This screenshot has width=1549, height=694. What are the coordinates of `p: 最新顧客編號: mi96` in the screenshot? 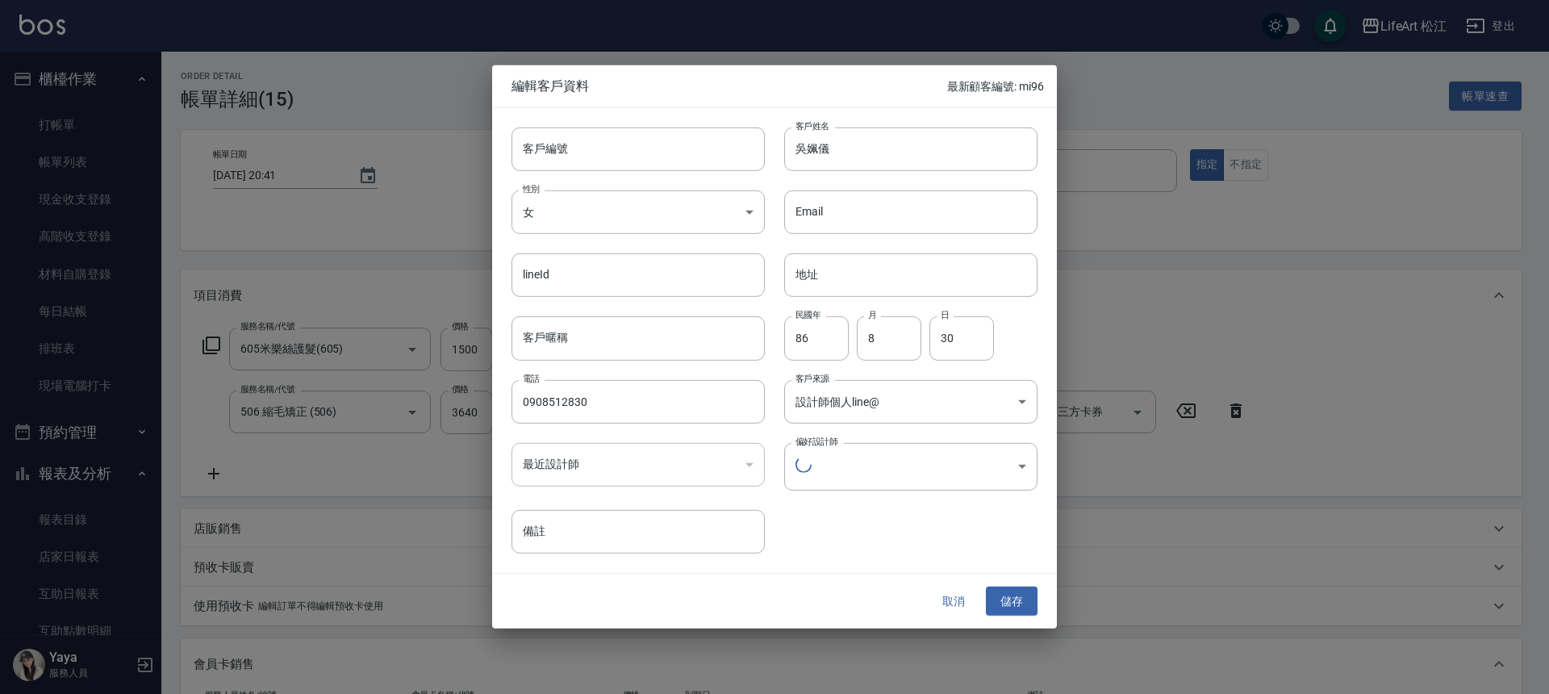 It's located at (996, 86).